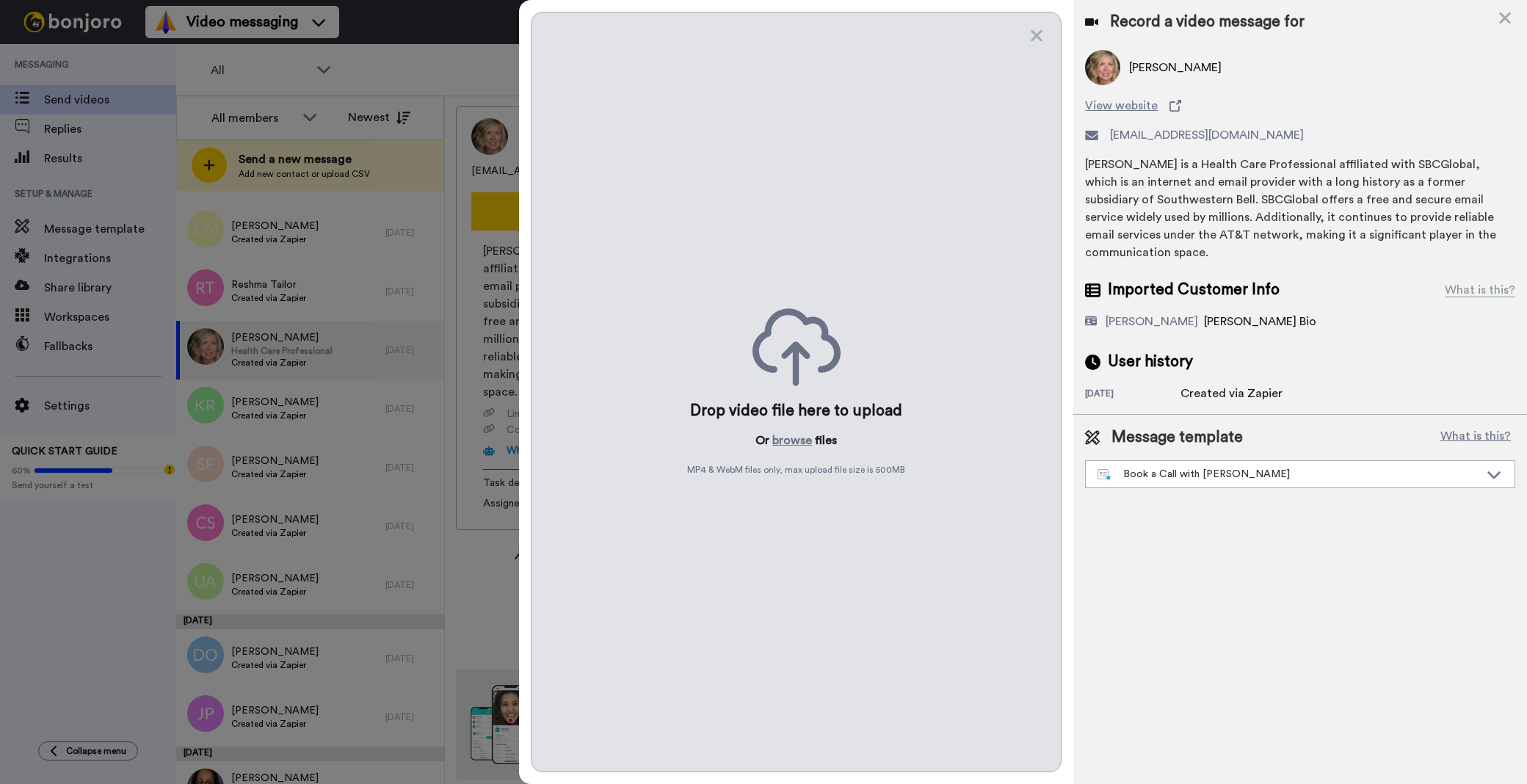 The image size is (1527, 784). What do you see at coordinates (796, 470) in the screenshot?
I see `span: MP4 & WebM files only, max upload file size is 500 MB` at bounding box center [796, 470].